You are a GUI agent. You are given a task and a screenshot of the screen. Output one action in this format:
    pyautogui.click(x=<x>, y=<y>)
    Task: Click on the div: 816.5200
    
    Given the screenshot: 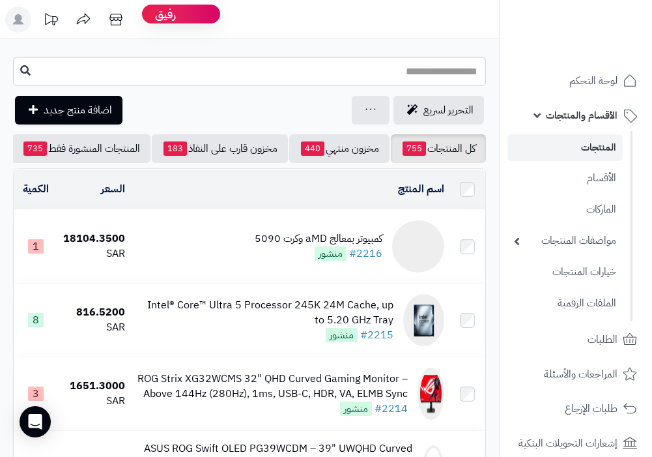 What is the action you would take?
    pyautogui.click(x=94, y=312)
    